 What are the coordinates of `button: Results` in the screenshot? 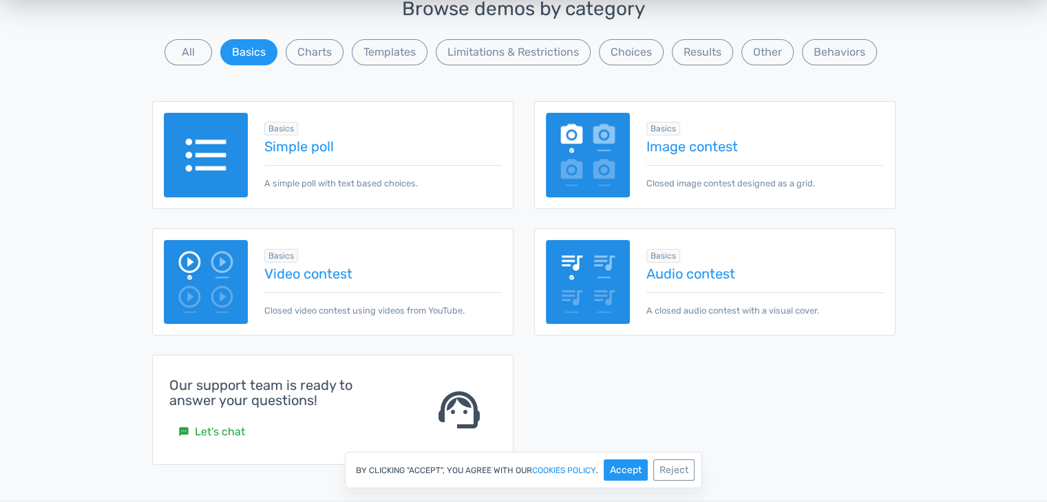 It's located at (702, 52).